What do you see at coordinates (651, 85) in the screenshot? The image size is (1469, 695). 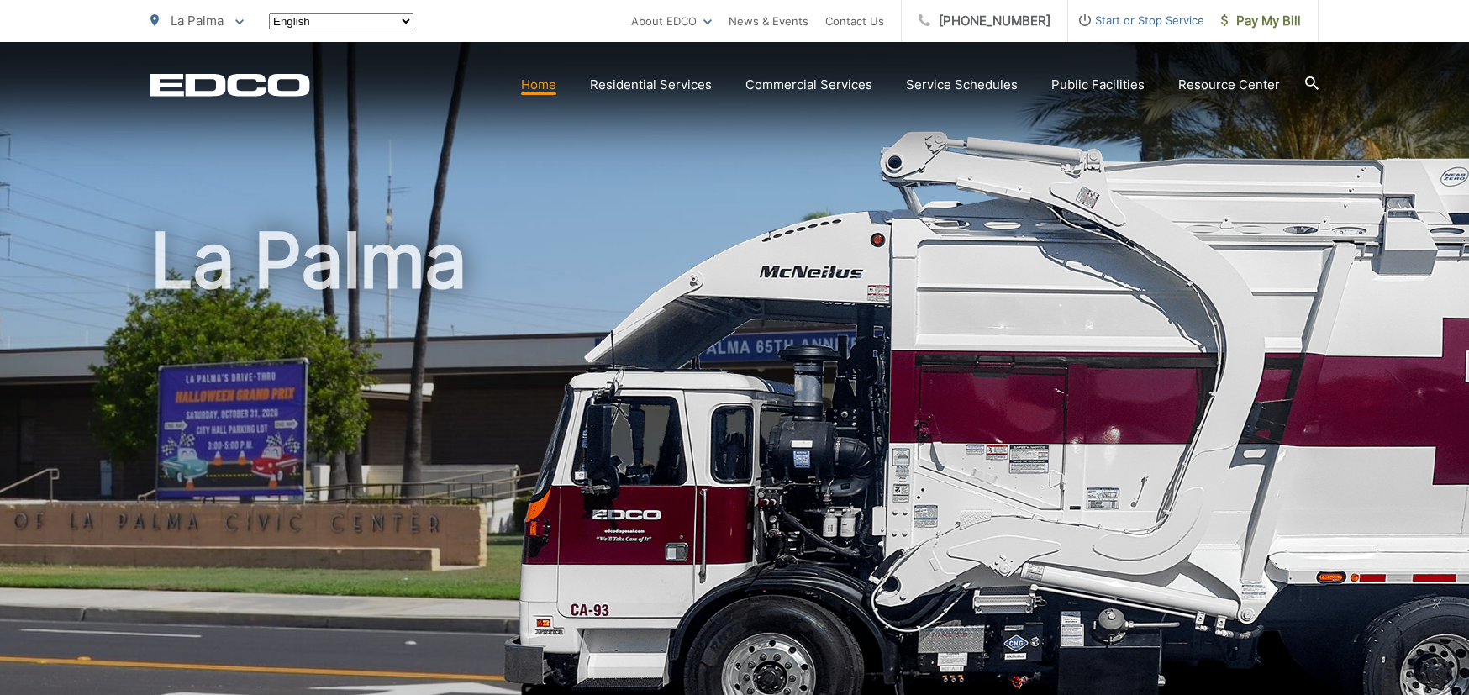 I see `a: Residential Services` at bounding box center [651, 85].